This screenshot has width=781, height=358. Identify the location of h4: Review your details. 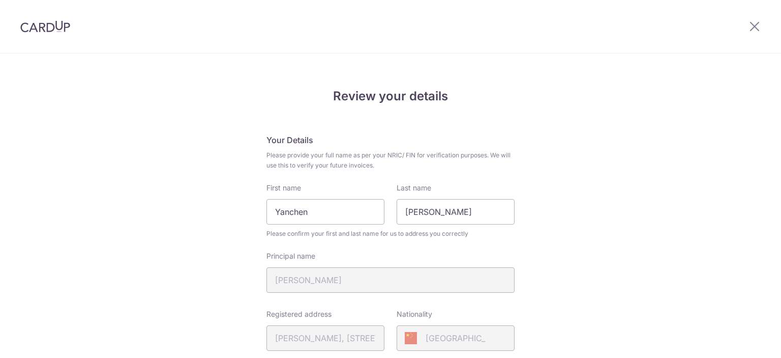
(391, 96).